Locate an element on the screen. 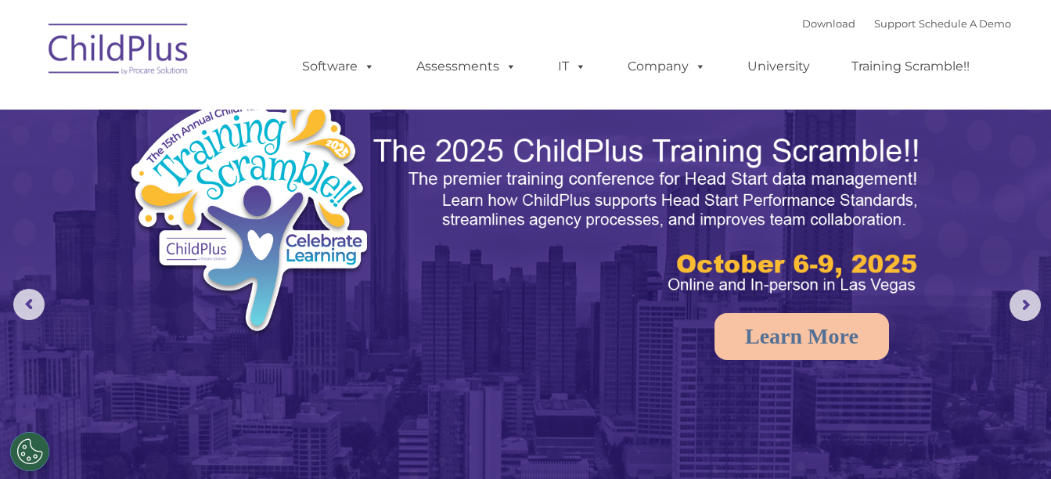 The height and width of the screenshot is (479, 1051). a: Training Scramble!! is located at coordinates (910, 67).